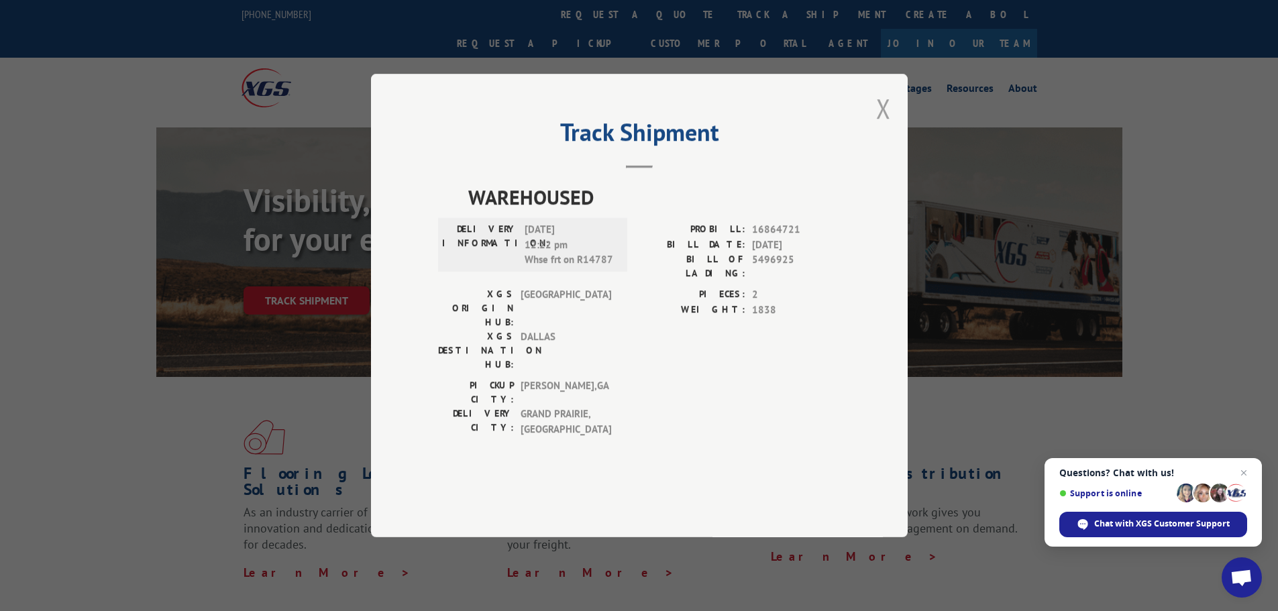  I want to click on label: BILL DATE:, so click(692, 245).